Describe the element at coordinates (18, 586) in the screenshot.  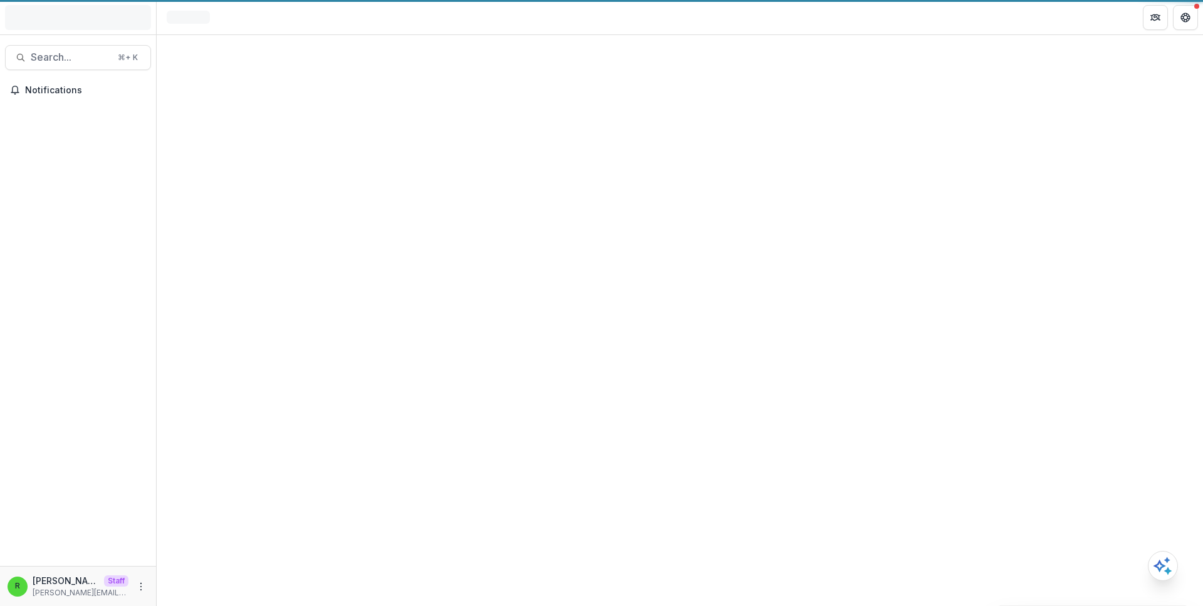
I see `div: Ruthwick` at that location.